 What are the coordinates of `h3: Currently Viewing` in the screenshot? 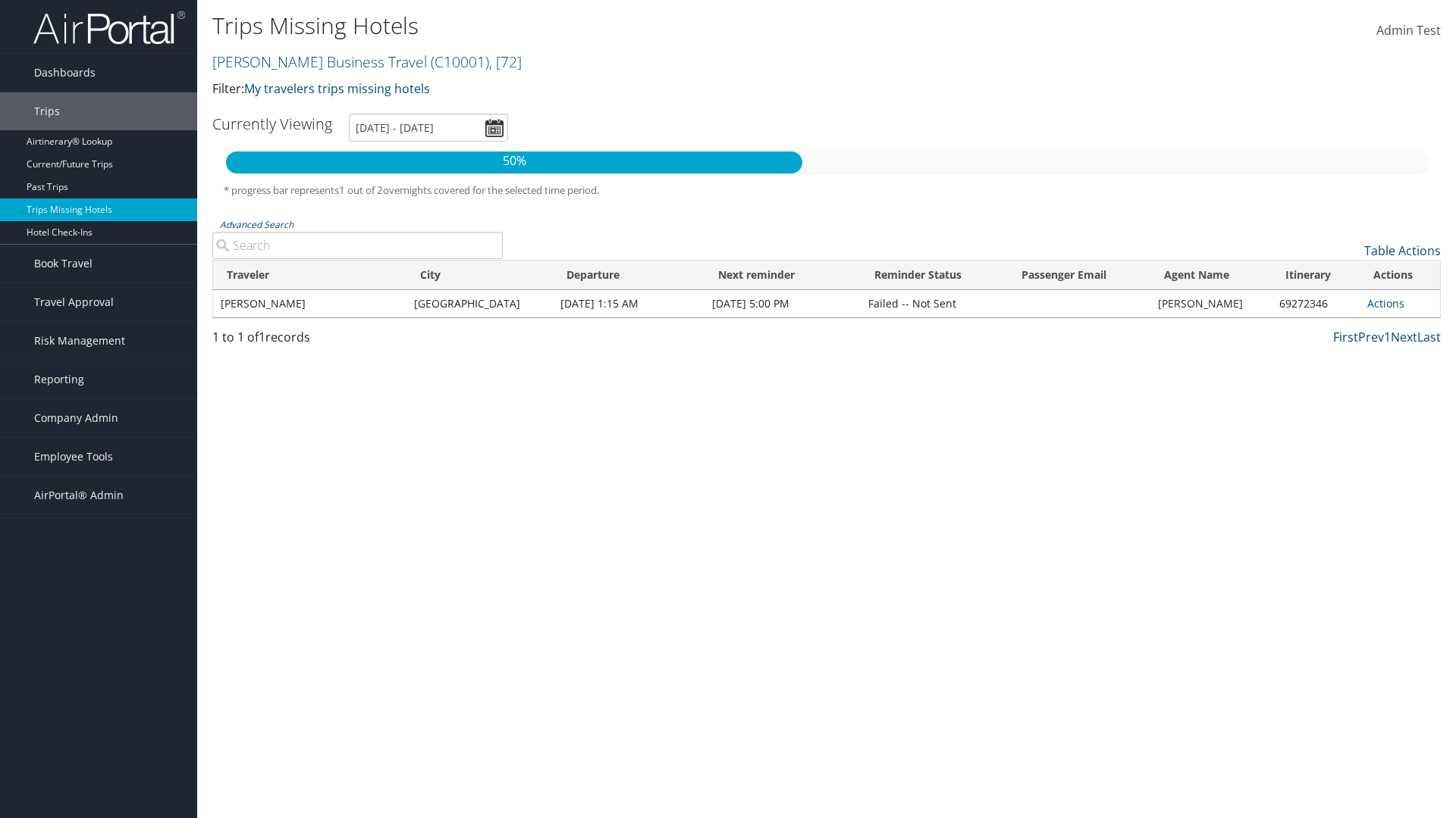 It's located at (272, 123).